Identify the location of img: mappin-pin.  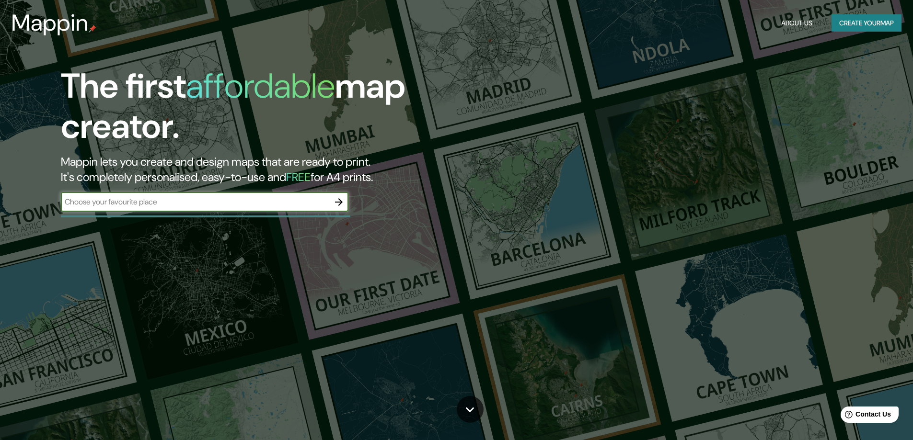
(92, 29).